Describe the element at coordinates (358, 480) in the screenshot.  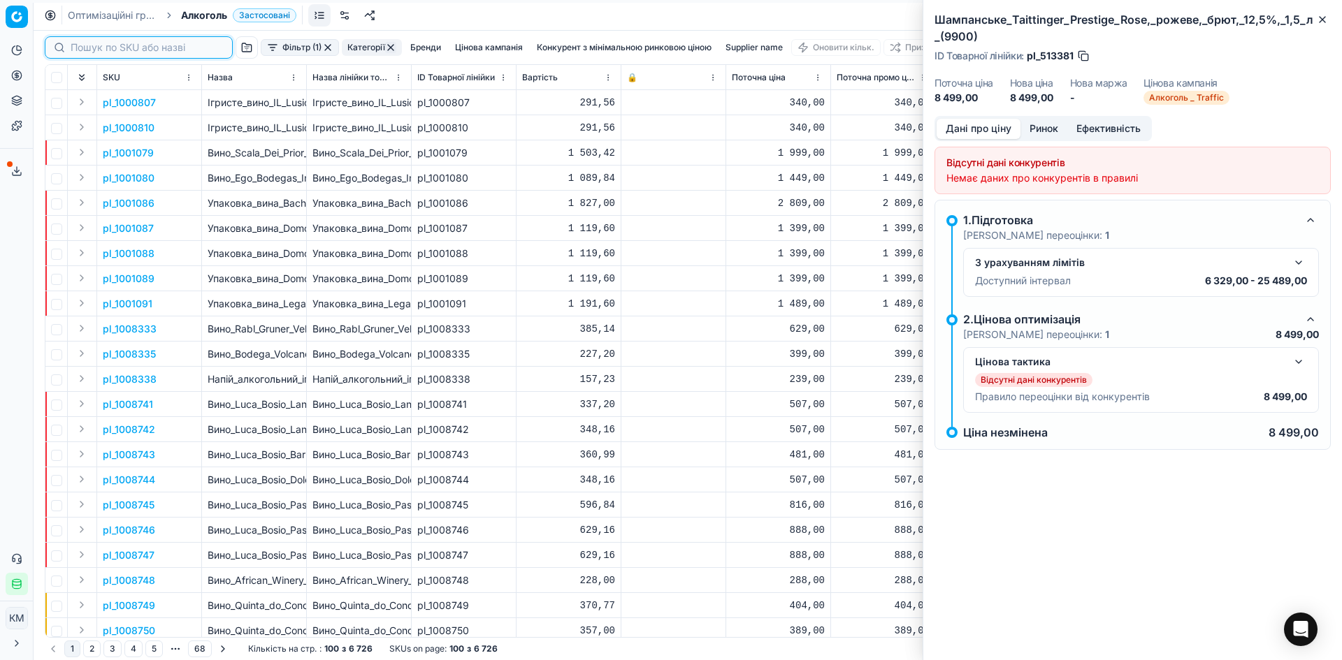
I see `div: Вино_Luca_Bosio_Dolcetto_d'Alba_13.5%_червоне_сухе_0.75_л` at that location.